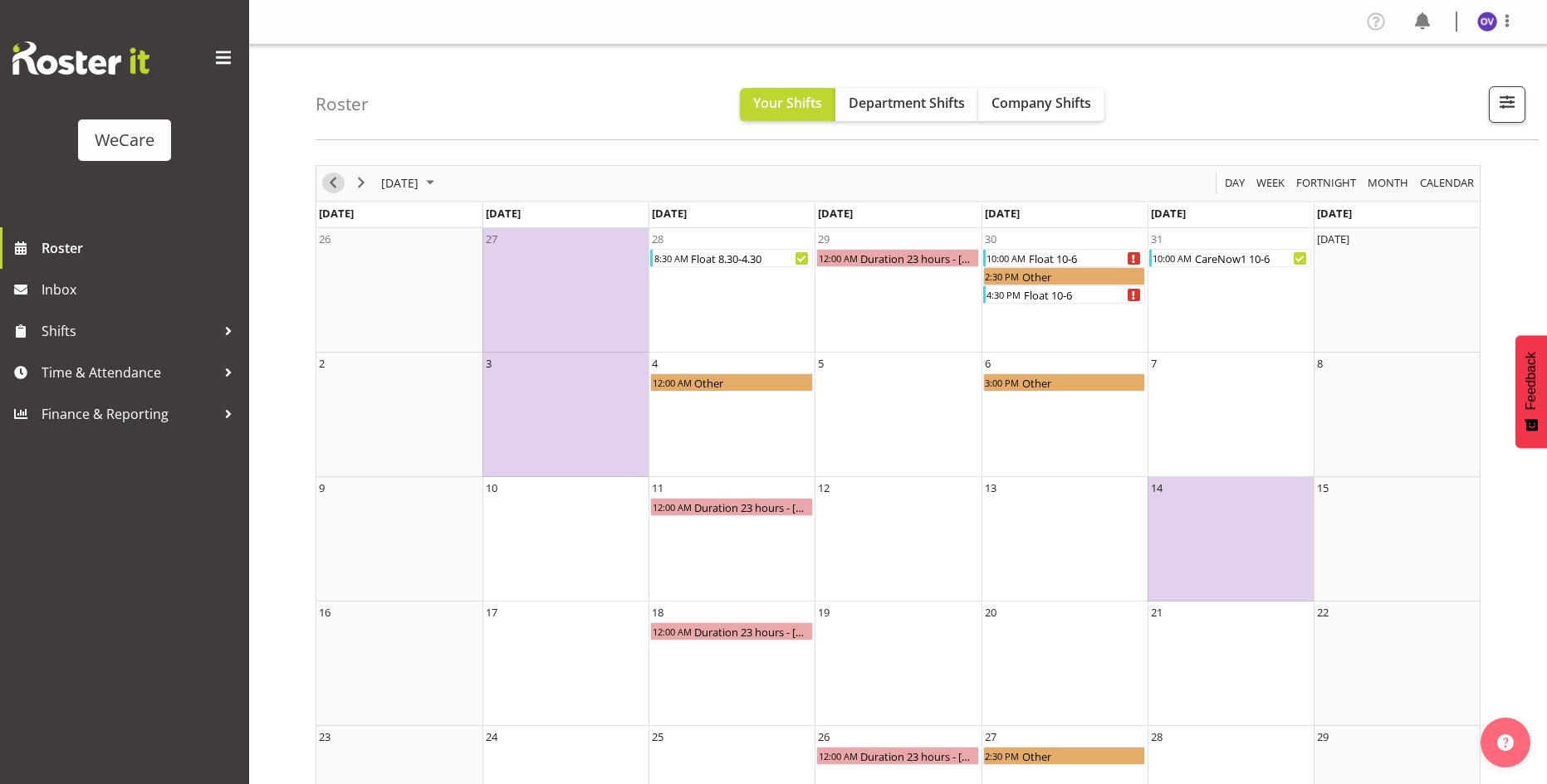 The image size is (1547, 784). What do you see at coordinates (1004, 294) in the screenshot?
I see `div: 4:30 PM` at bounding box center [1004, 294].